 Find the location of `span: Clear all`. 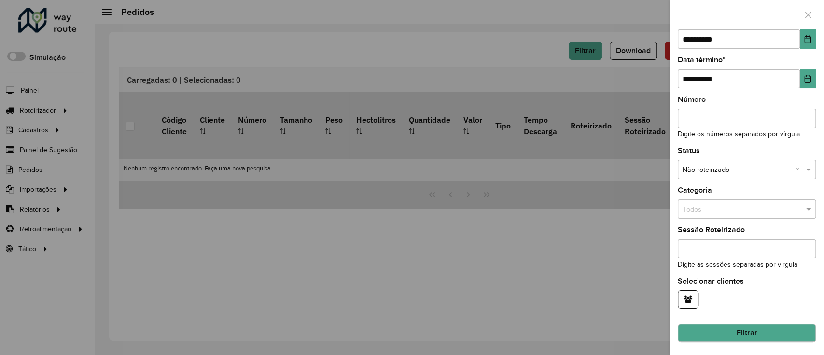

span: Clear all is located at coordinates (800, 170).